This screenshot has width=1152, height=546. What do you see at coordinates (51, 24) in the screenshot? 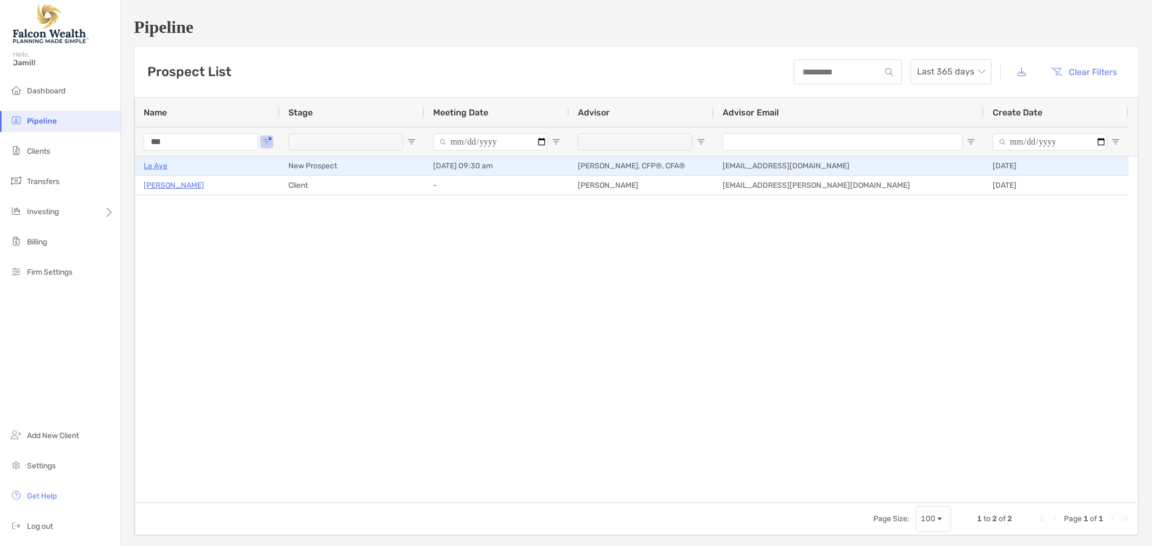
I see `img: Falcon Wealth Planning Logo` at bounding box center [51, 24].